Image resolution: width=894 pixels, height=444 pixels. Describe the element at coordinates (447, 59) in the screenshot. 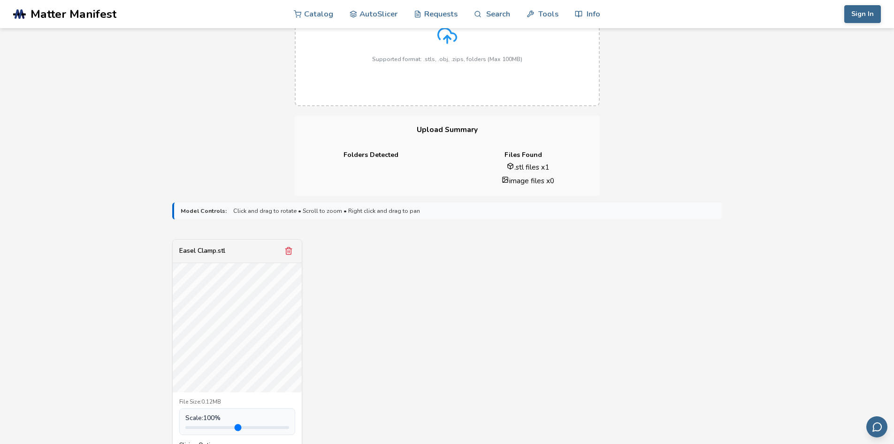

I see `p: Supported format: .stls, .obj, .zips, folders (Max 100MB)` at that location.